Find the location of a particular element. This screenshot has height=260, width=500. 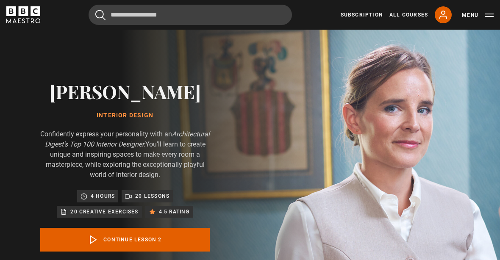

input: Search is located at coordinates (190, 15).